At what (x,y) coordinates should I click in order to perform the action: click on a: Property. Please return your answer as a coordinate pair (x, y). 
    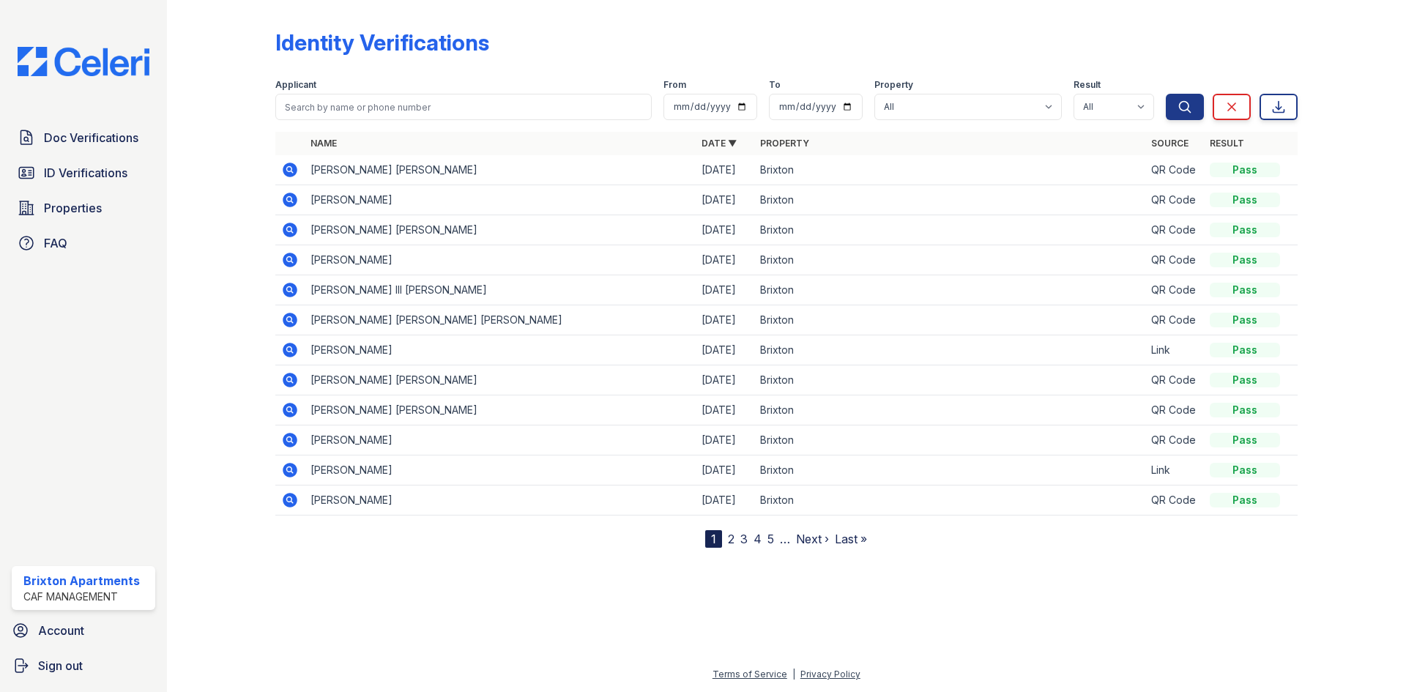
    Looking at the image, I should click on (784, 143).